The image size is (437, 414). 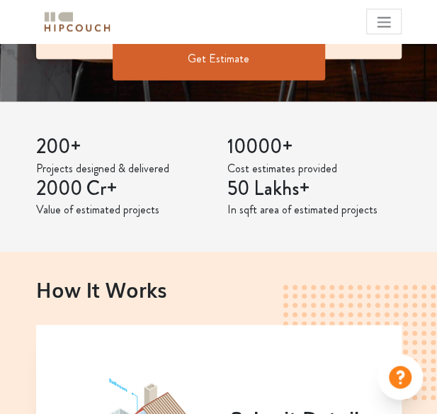 I want to click on p: Value of estimated projects, so click(x=123, y=209).